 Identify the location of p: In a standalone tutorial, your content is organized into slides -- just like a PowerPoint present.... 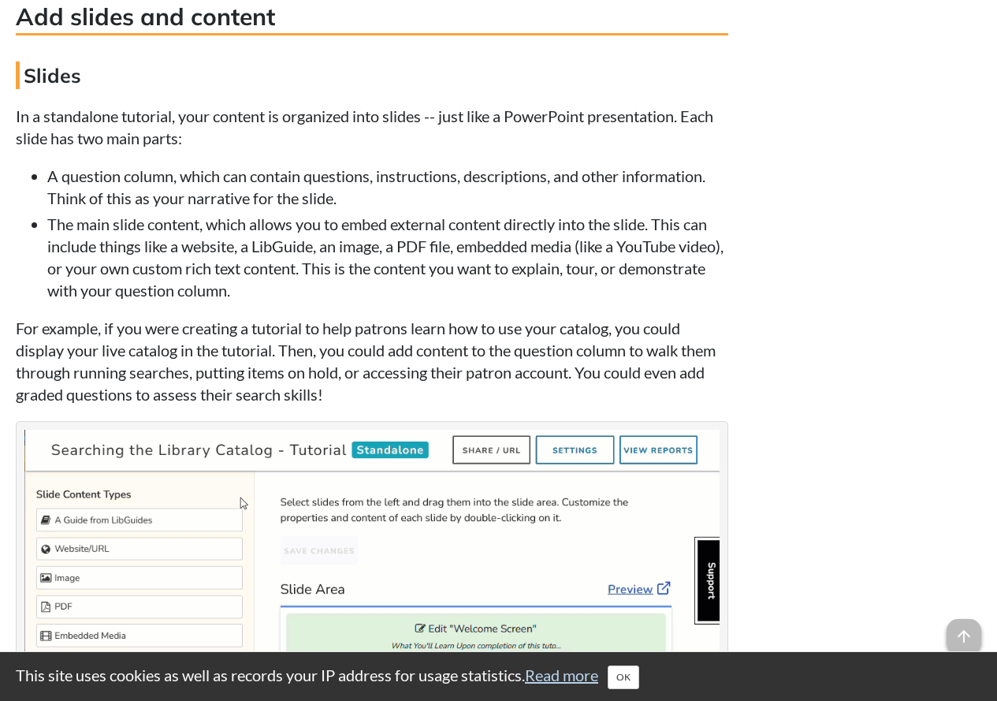
(372, 127).